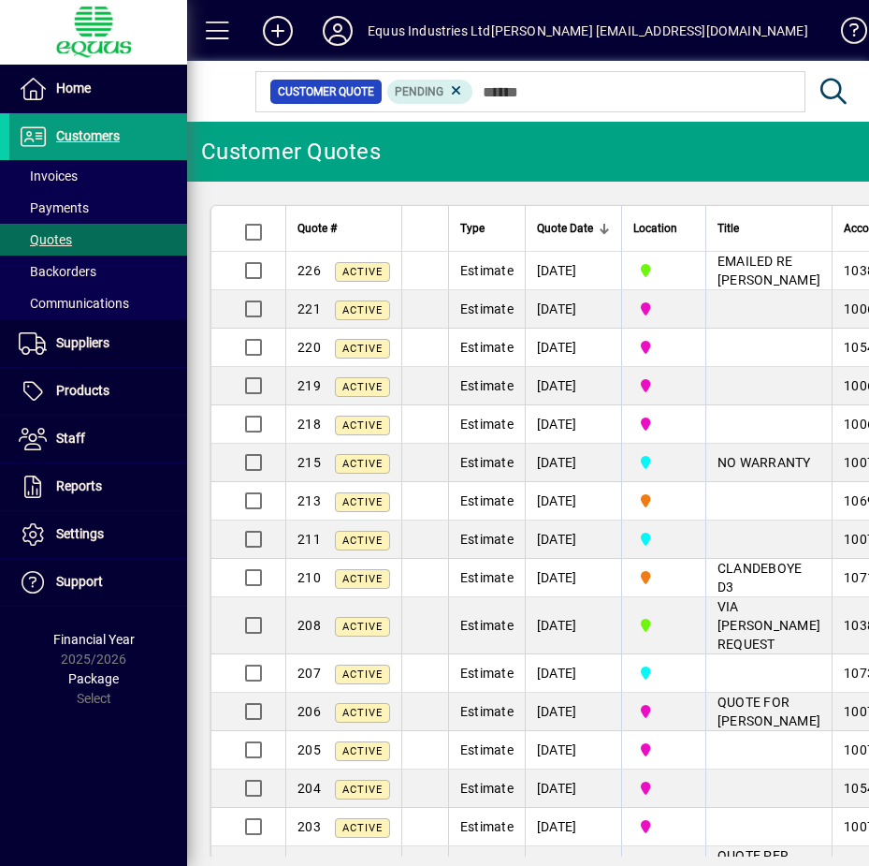 The height and width of the screenshot is (866, 869). Describe the element at coordinates (73, 88) in the screenshot. I see `span: Home` at that location.